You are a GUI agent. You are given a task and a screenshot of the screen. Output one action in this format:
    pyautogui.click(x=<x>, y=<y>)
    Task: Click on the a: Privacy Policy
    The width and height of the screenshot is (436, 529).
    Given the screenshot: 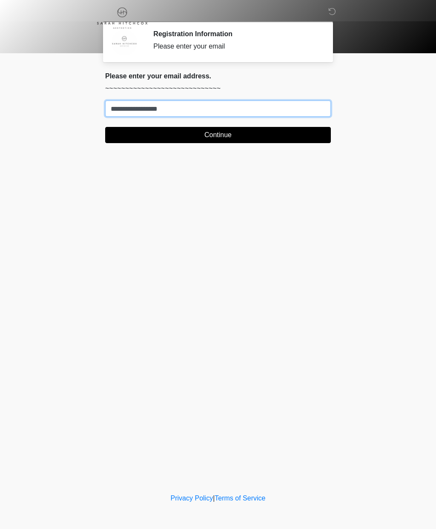 What is the action you would take?
    pyautogui.click(x=192, y=498)
    